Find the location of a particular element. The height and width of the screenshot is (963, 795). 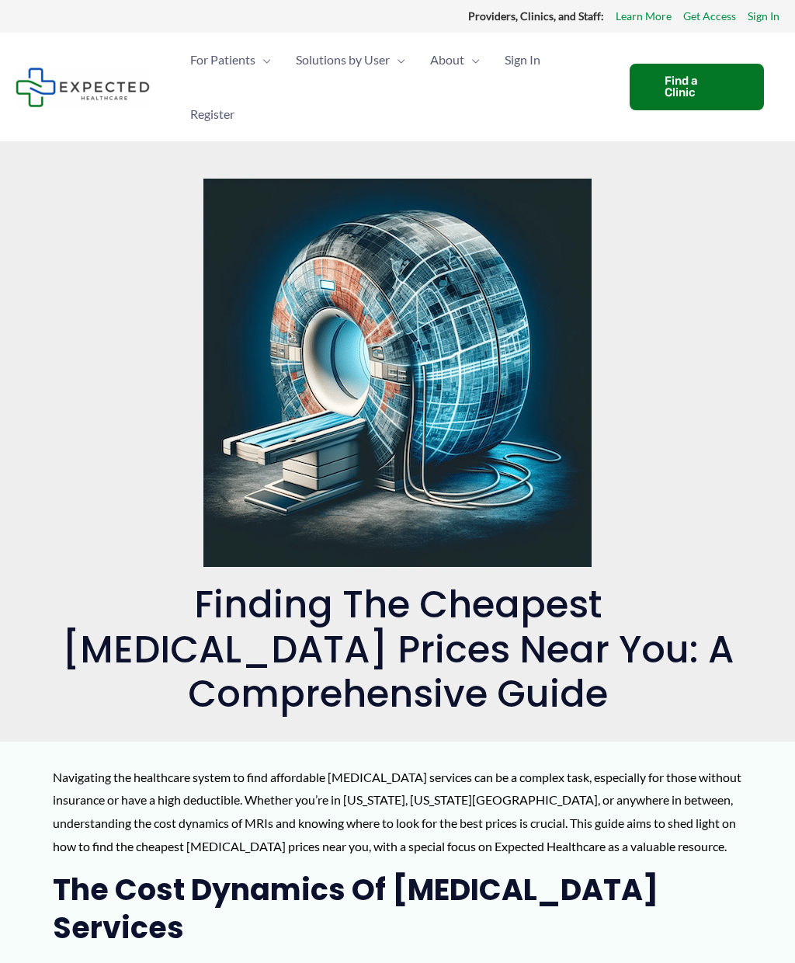

a: Get Access is located at coordinates (710, 16).